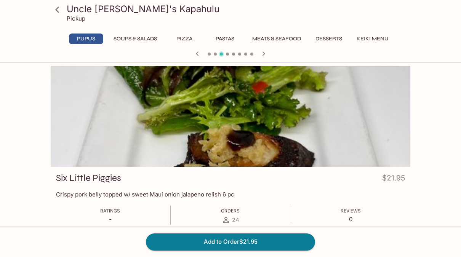 The image size is (461, 257). What do you see at coordinates (393, 179) in the screenshot?
I see `h4: $21.95` at bounding box center [393, 179].